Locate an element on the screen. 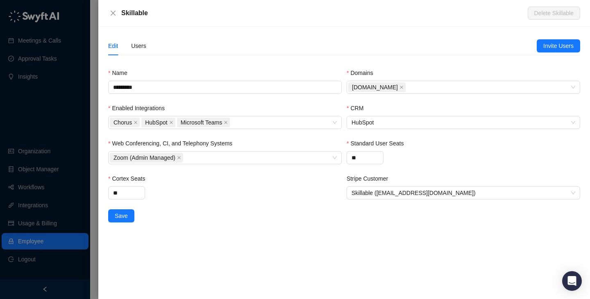  div: Open Intercom Messenger is located at coordinates (572, 281).